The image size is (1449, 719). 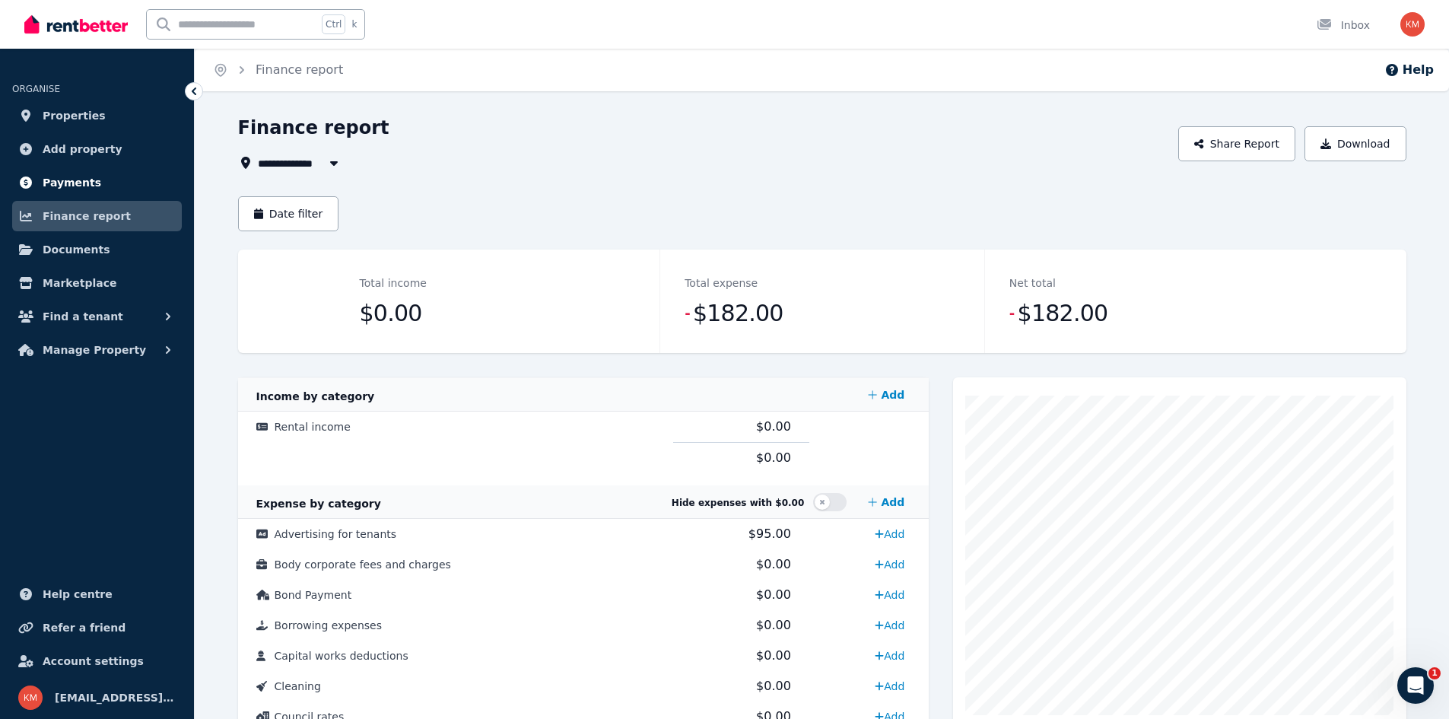 I want to click on span: $95.00, so click(x=770, y=533).